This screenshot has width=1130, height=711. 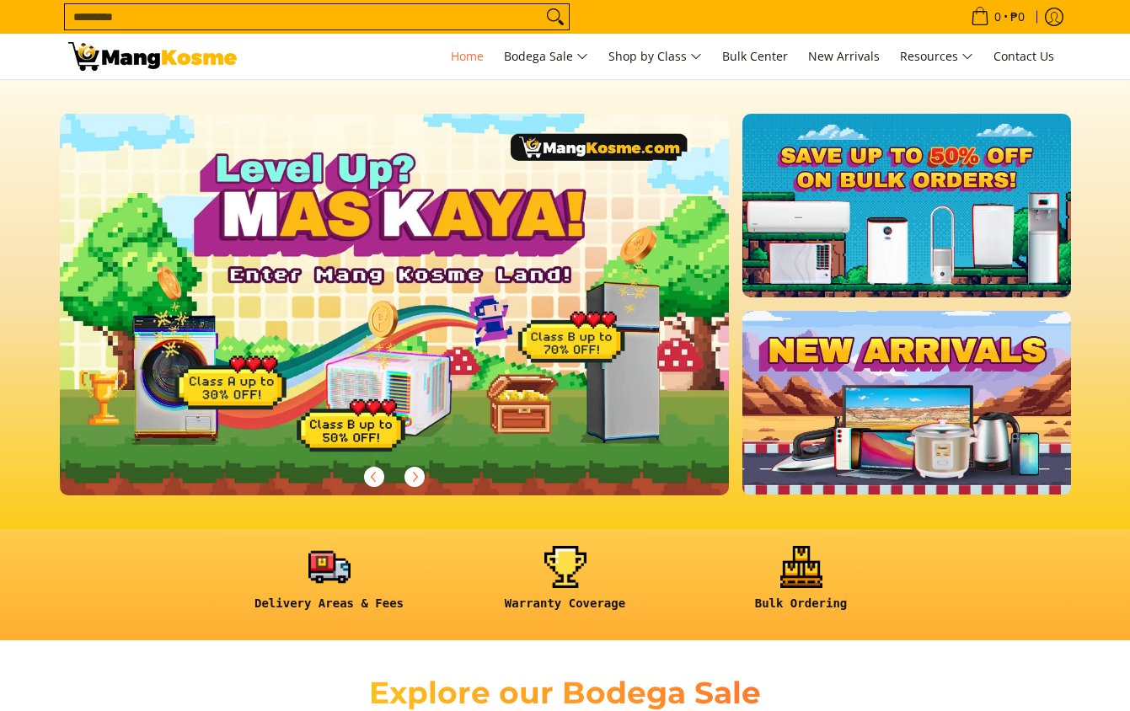 What do you see at coordinates (546, 56) in the screenshot?
I see `a: Bodega Sale` at bounding box center [546, 56].